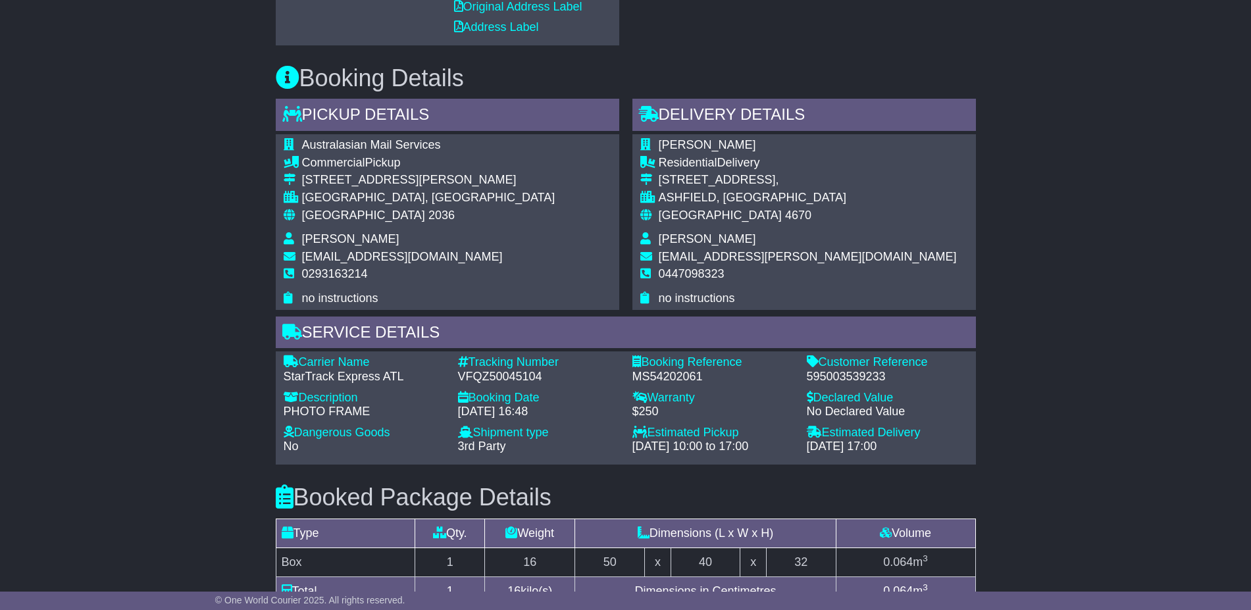 This screenshot has height=610, width=1251. I want to click on div: No Declared Value, so click(887, 412).